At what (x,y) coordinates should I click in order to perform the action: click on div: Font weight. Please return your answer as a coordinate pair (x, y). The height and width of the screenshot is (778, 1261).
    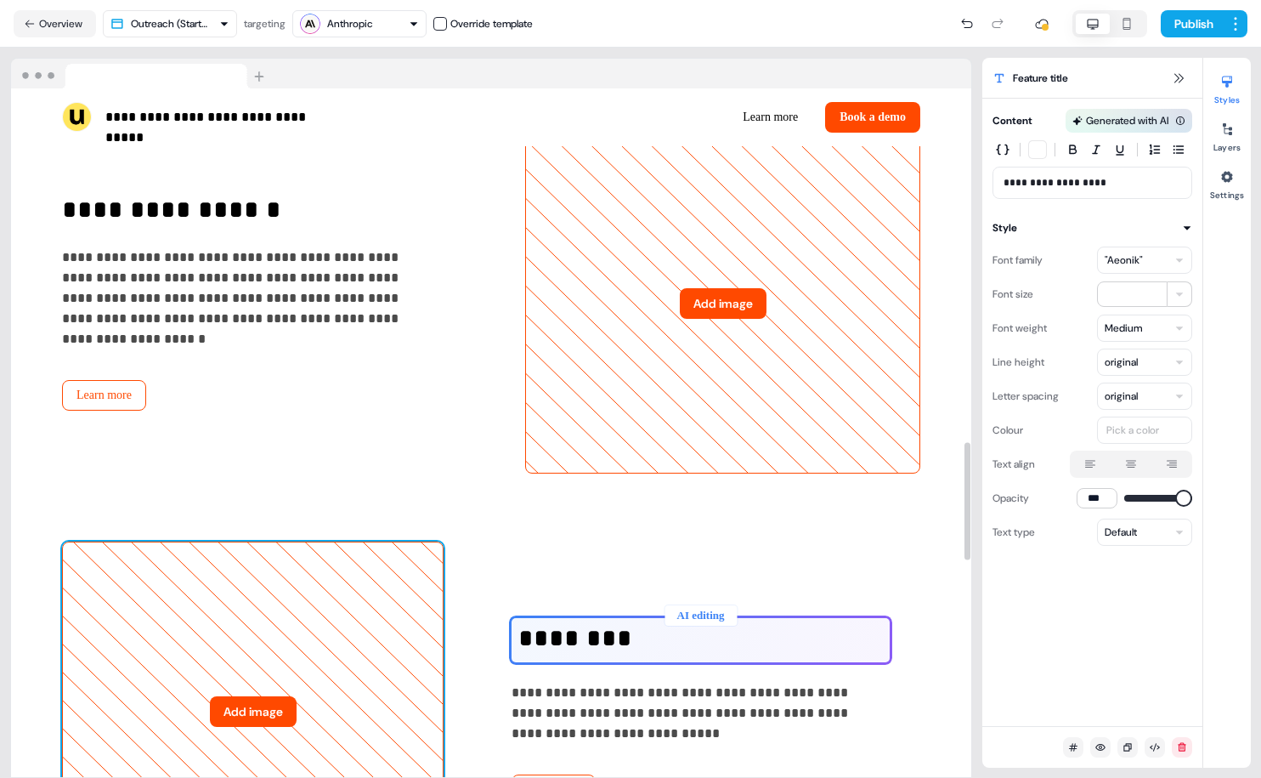
    Looking at the image, I should click on (1020, 328).